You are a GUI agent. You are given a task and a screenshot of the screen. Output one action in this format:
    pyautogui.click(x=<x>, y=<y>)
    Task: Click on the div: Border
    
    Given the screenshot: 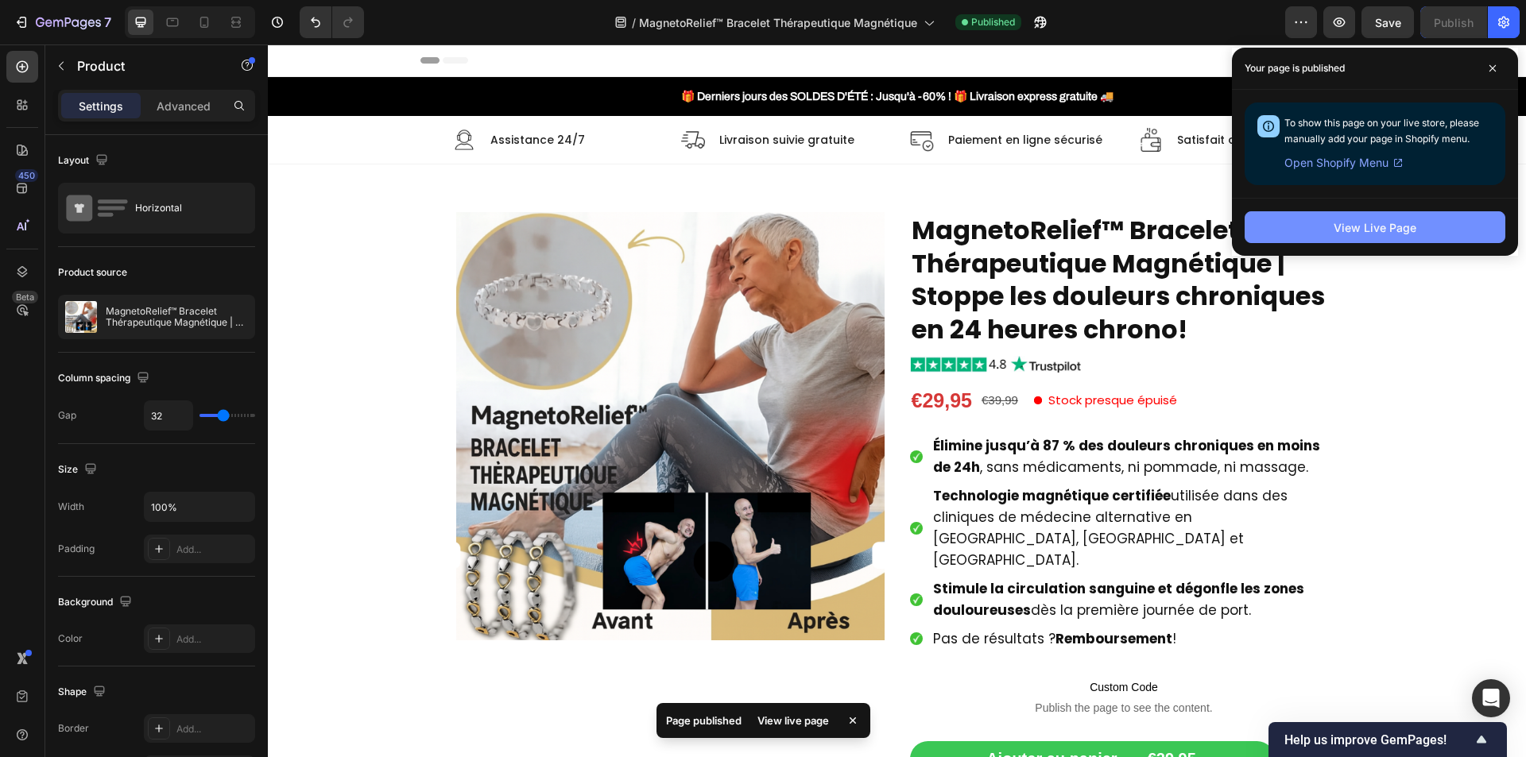 What is the action you would take?
    pyautogui.click(x=73, y=729)
    